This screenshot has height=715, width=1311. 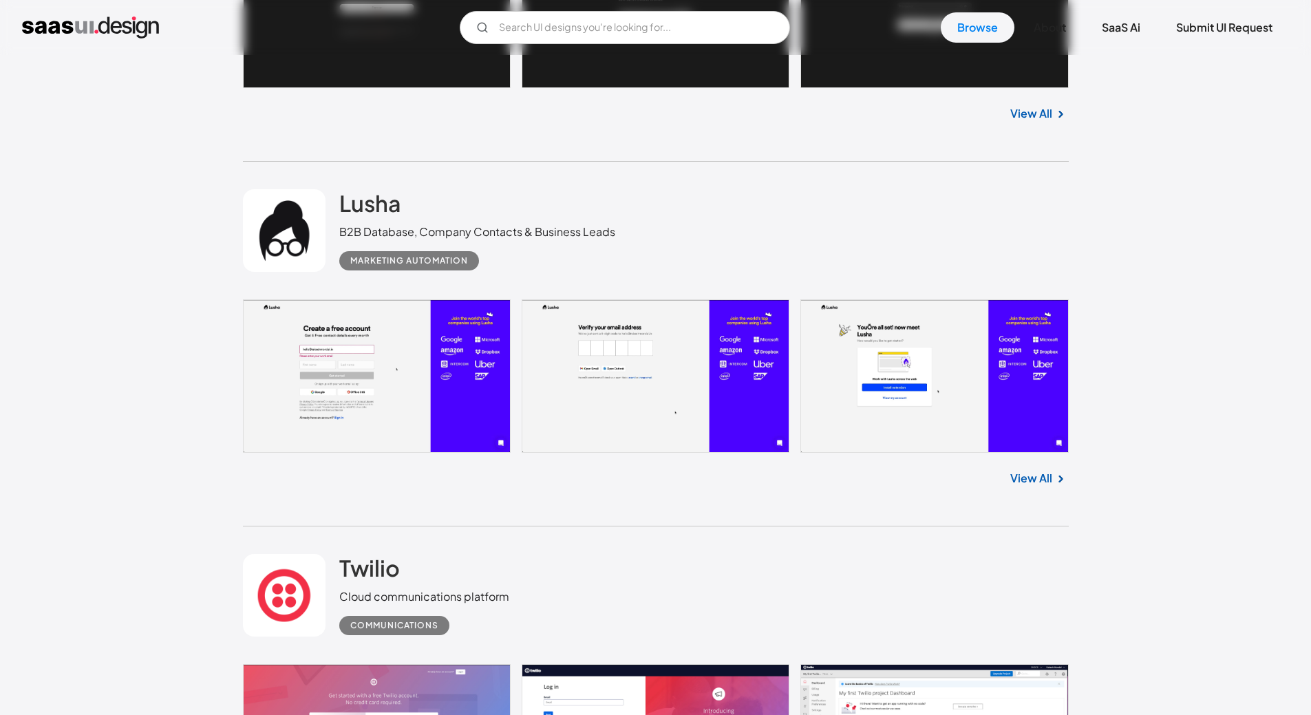 I want to click on a: Lusha, so click(x=370, y=207).